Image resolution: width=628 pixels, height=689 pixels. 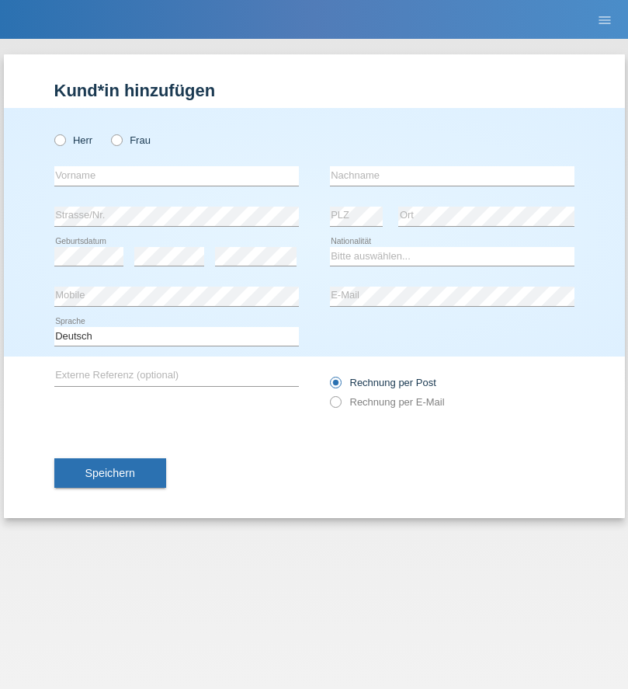 What do you see at coordinates (130, 140) in the screenshot?
I see `label: Frau` at bounding box center [130, 140].